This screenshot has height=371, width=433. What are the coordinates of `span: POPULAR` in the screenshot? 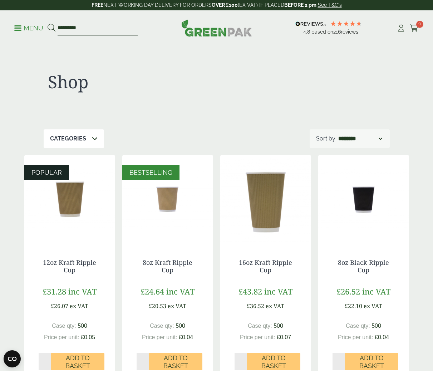 It's located at (46, 172).